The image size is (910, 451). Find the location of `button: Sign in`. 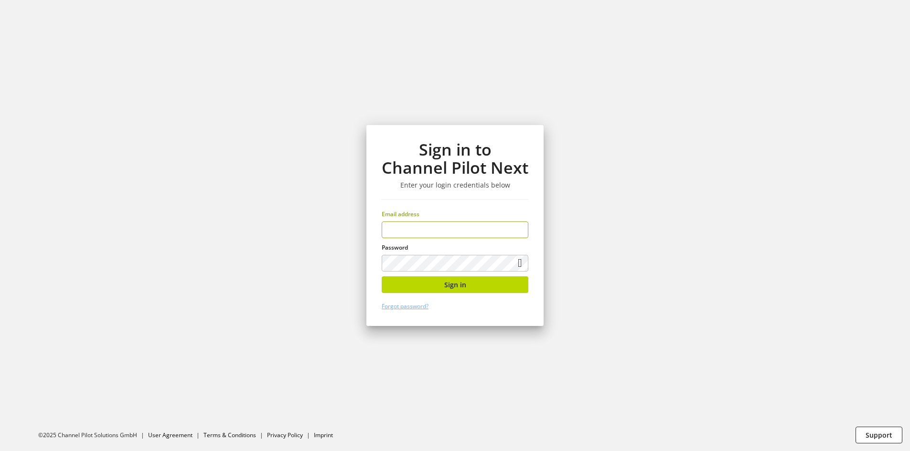

button: Sign in is located at coordinates (455, 285).